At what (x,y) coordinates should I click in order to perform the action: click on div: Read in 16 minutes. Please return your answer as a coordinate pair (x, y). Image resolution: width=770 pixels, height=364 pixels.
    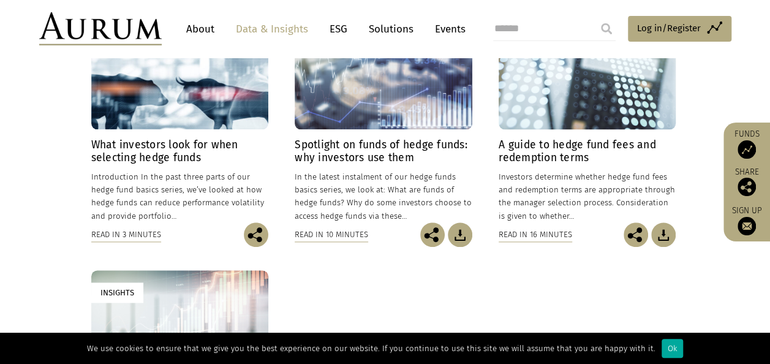
    Looking at the image, I should click on (535, 235).